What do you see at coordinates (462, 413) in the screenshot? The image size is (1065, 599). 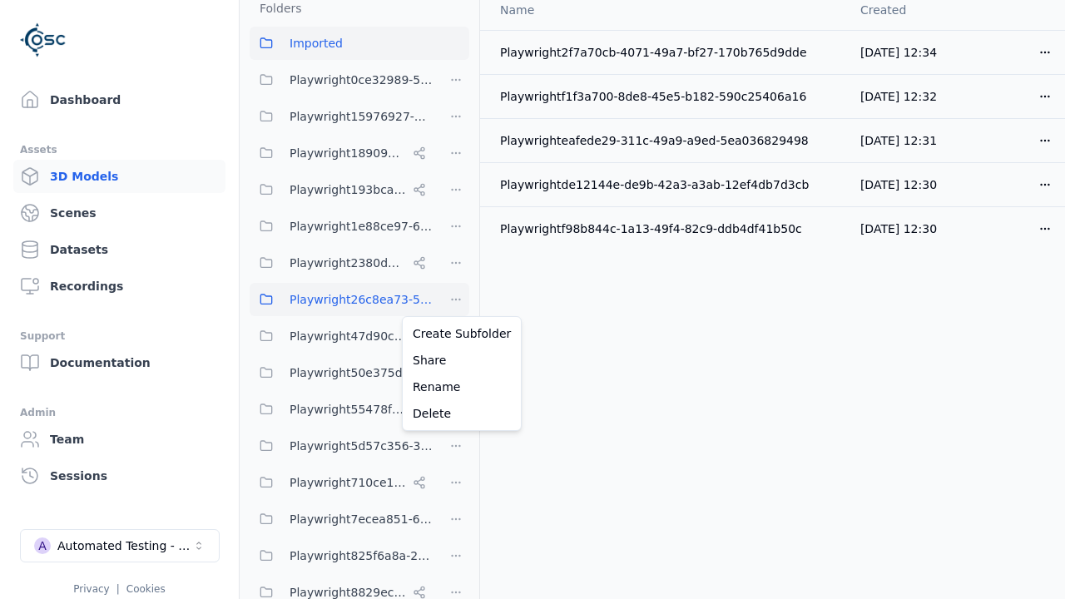 I see `a: Delete` at bounding box center [462, 413].